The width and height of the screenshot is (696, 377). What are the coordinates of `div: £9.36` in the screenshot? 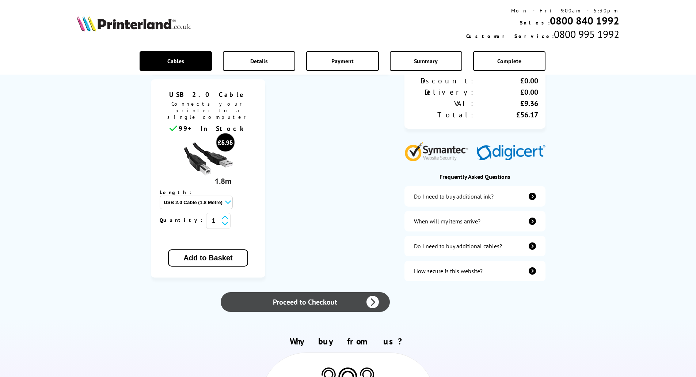 It's located at (506, 103).